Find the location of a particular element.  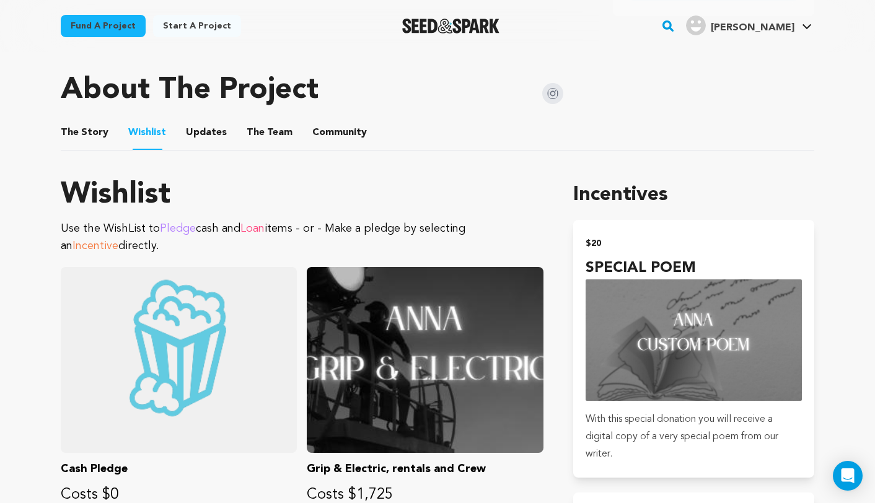

img: user.png is located at coordinates (696, 25).